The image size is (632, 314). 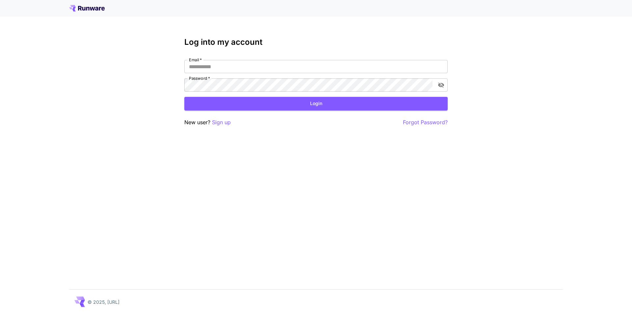 What do you see at coordinates (426, 122) in the screenshot?
I see `button: Forgot Password?` at bounding box center [426, 122].